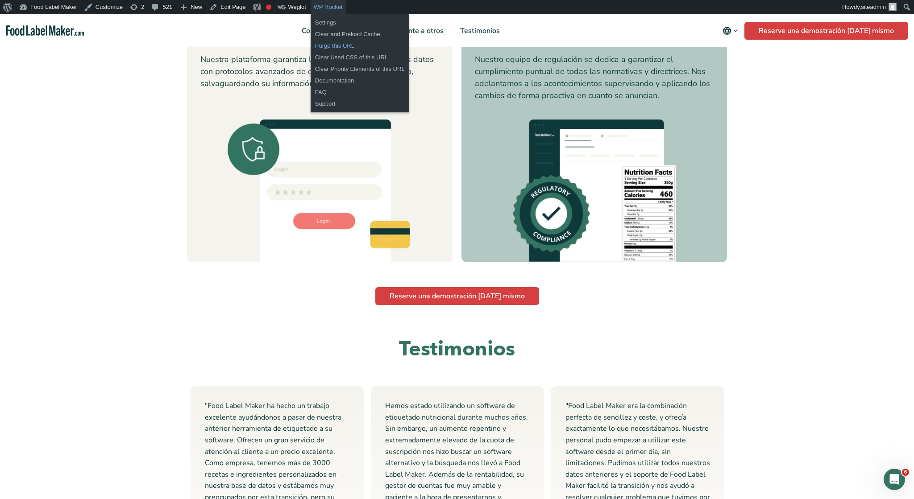  I want to click on div: Focus keyphrase not set, so click(269, 7).